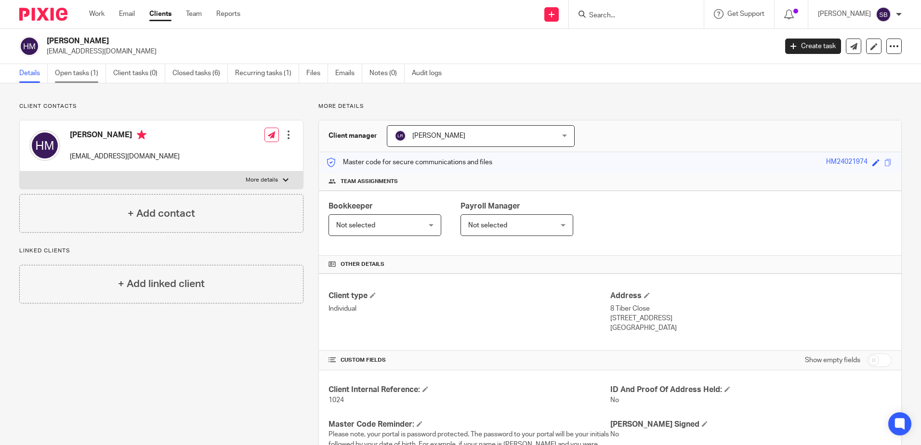  Describe the element at coordinates (369, 182) in the screenshot. I see `span: Team assignments` at that location.